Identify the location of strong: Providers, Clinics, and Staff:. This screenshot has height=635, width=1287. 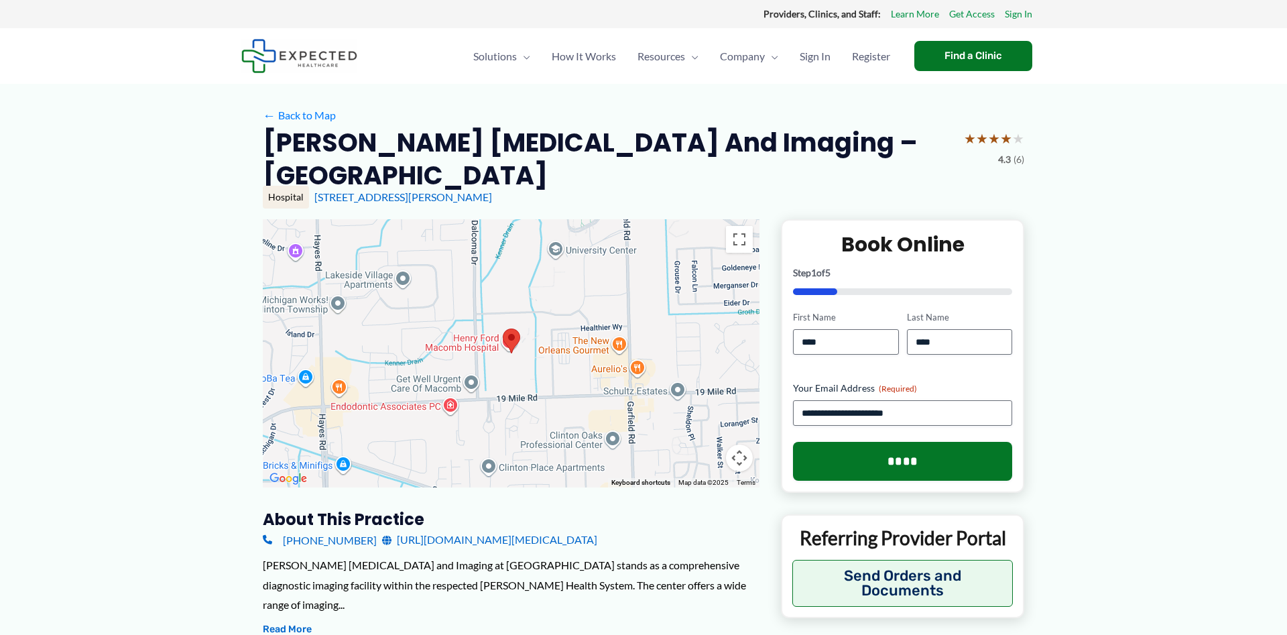
(822, 13).